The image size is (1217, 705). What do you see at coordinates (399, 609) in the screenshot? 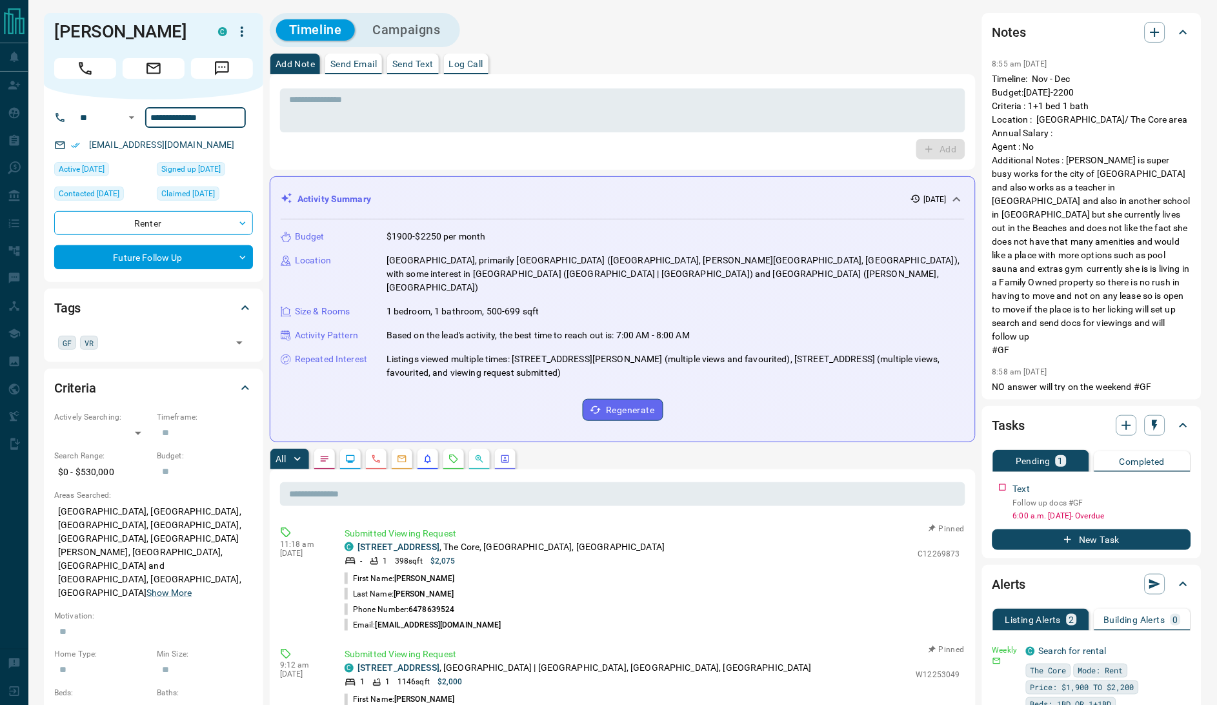
I see `p: Phone Number:` at bounding box center [399, 609].